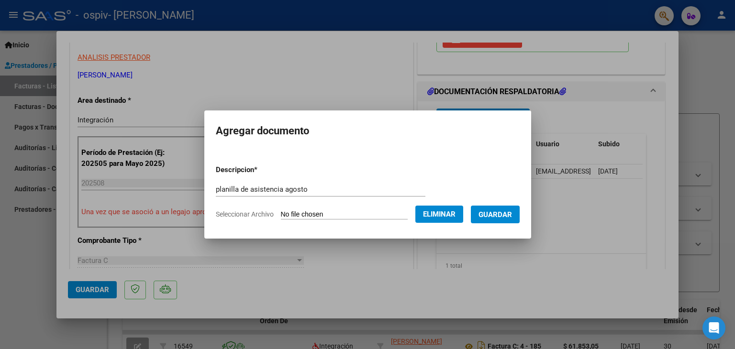  I want to click on div: Open Intercom Messenger, so click(714, 328).